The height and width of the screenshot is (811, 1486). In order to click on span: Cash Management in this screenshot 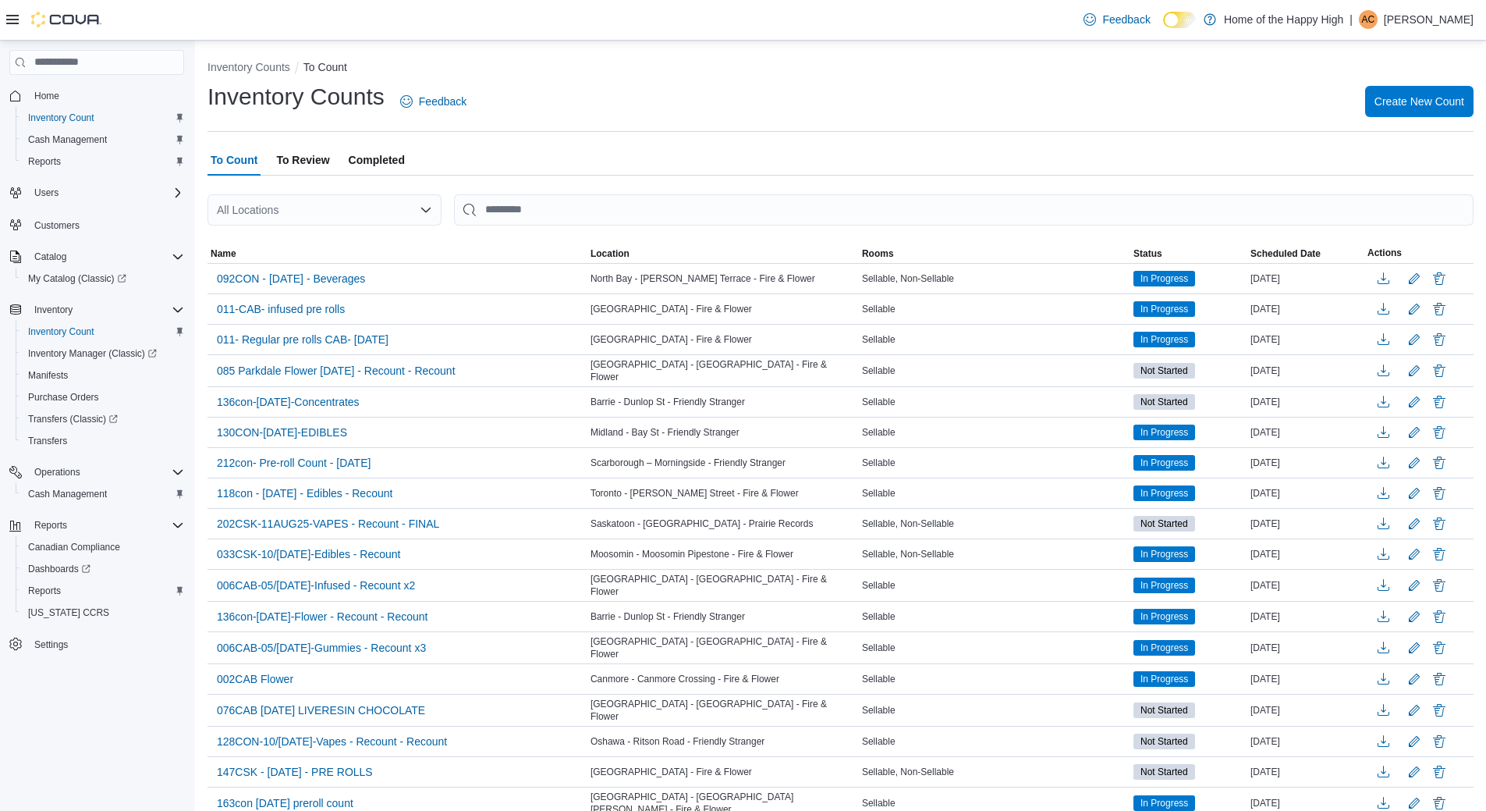, I will do `click(103, 140)`.